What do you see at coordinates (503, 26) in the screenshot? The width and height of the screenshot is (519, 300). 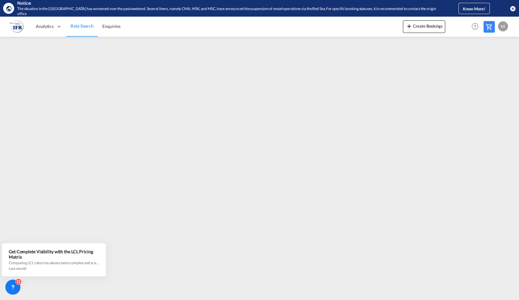 I see `div: M` at bounding box center [503, 26].